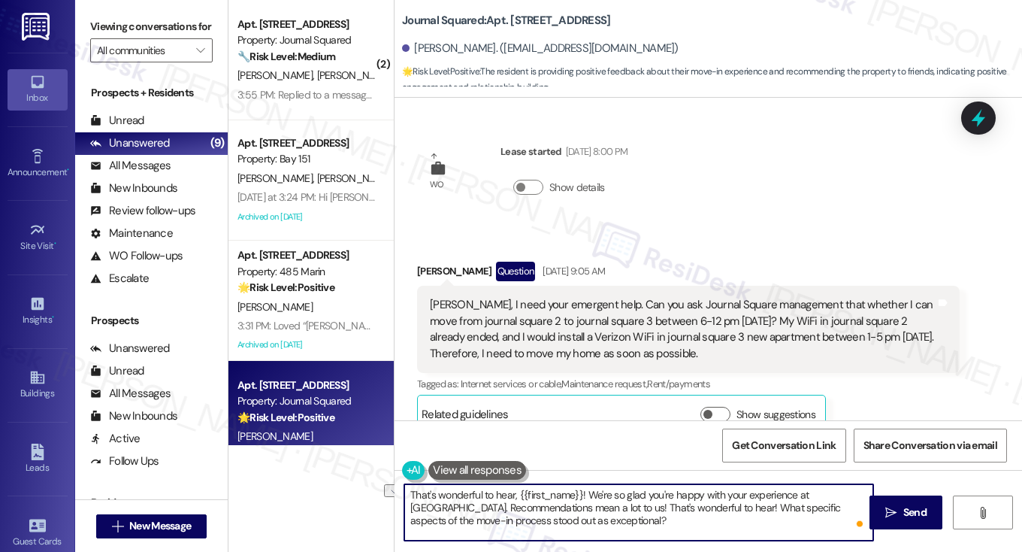 Image resolution: width=1022 pixels, height=552 pixels. Describe the element at coordinates (217, 143) in the screenshot. I see `div: (9)` at that location.